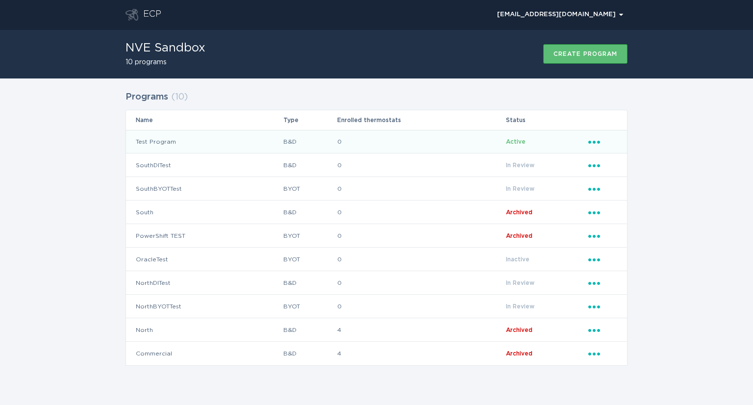 The image size is (753, 405). What do you see at coordinates (376, 120) in the screenshot?
I see `tr: Table Headers` at bounding box center [376, 120].